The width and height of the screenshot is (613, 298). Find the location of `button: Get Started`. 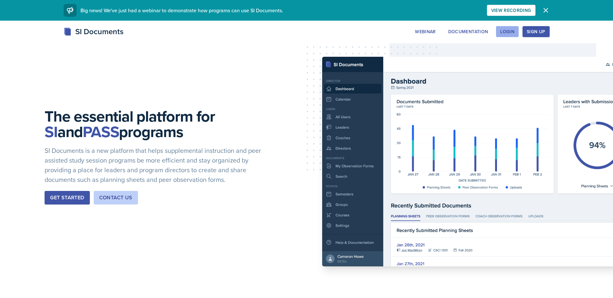

button: Get Started is located at coordinates (67, 198).